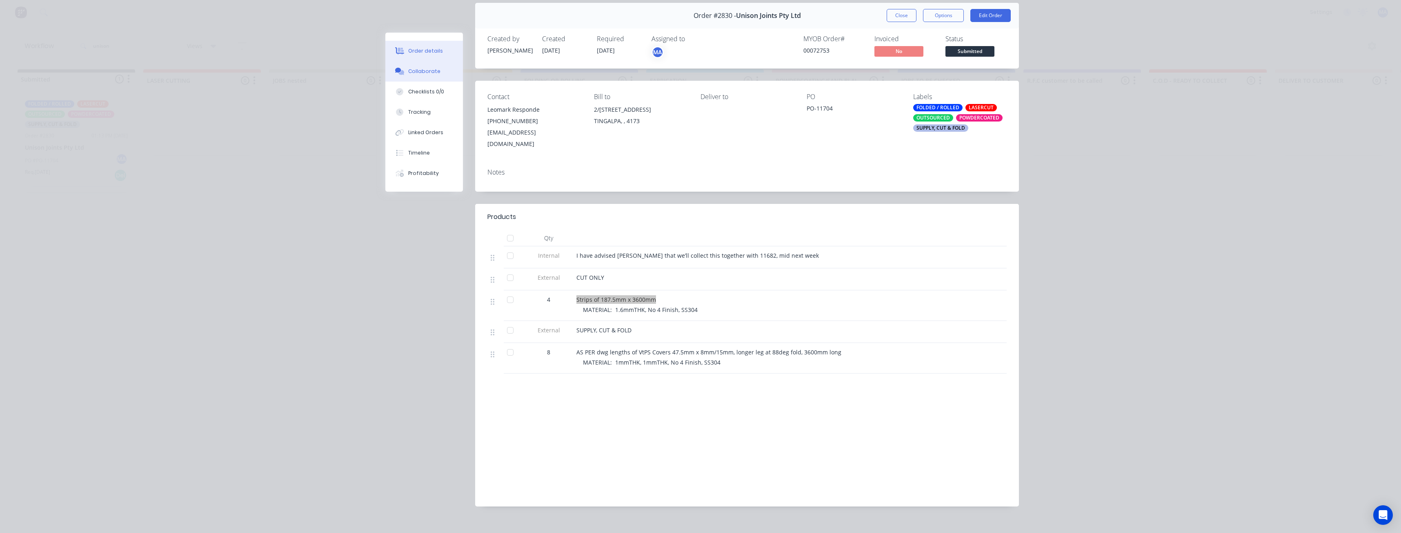 The height and width of the screenshot is (533, 1401). I want to click on div: Collaborate, so click(424, 71).